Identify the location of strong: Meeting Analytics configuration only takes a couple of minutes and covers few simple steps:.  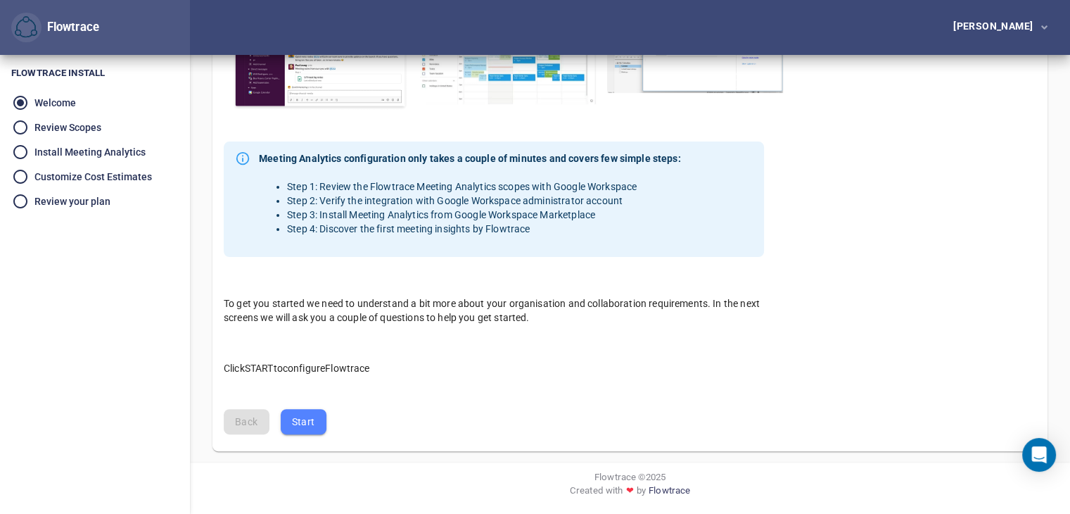
(470, 158).